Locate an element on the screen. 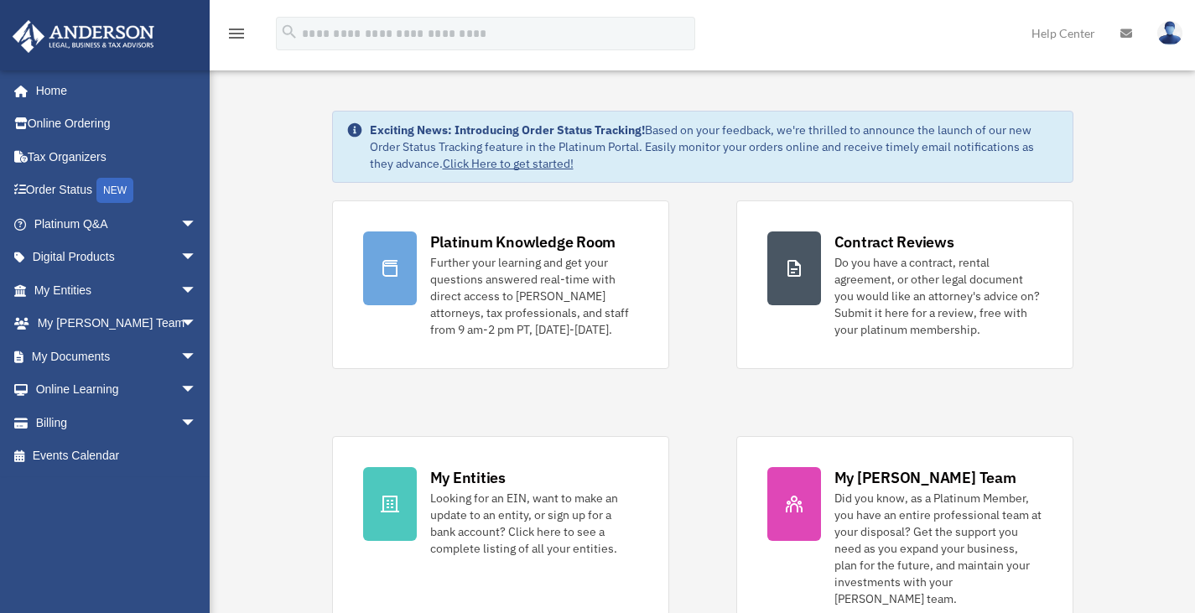 The image size is (1195, 613). div: Platinum Knowledge Room is located at coordinates (523, 242).